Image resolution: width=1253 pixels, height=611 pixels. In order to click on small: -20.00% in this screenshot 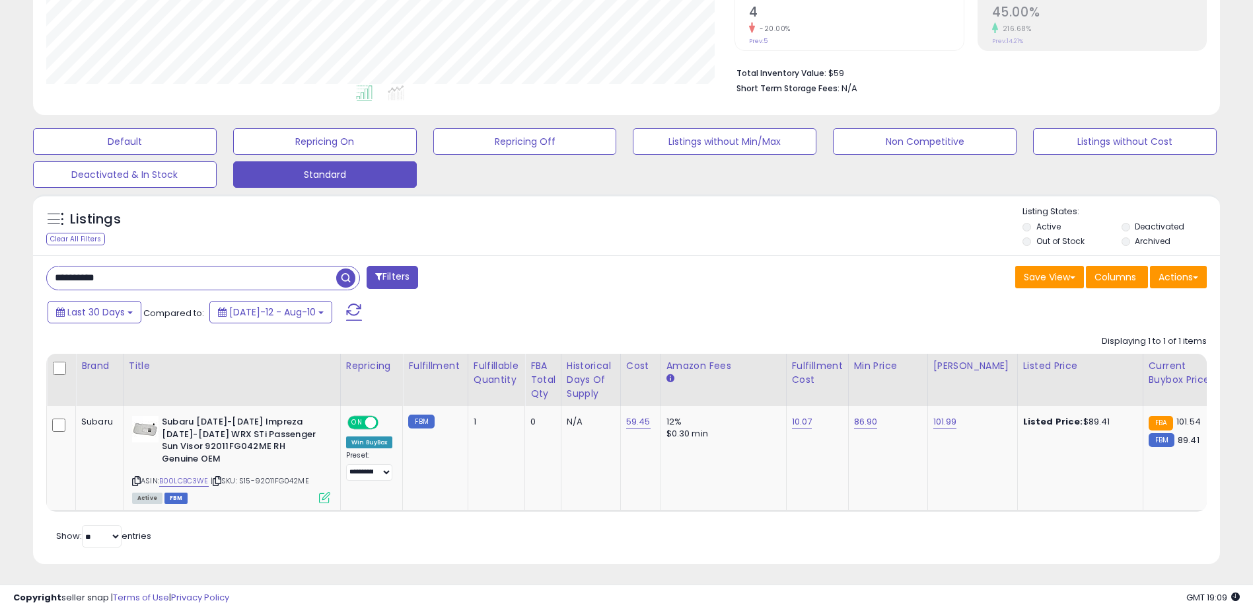, I will do `click(773, 28)`.